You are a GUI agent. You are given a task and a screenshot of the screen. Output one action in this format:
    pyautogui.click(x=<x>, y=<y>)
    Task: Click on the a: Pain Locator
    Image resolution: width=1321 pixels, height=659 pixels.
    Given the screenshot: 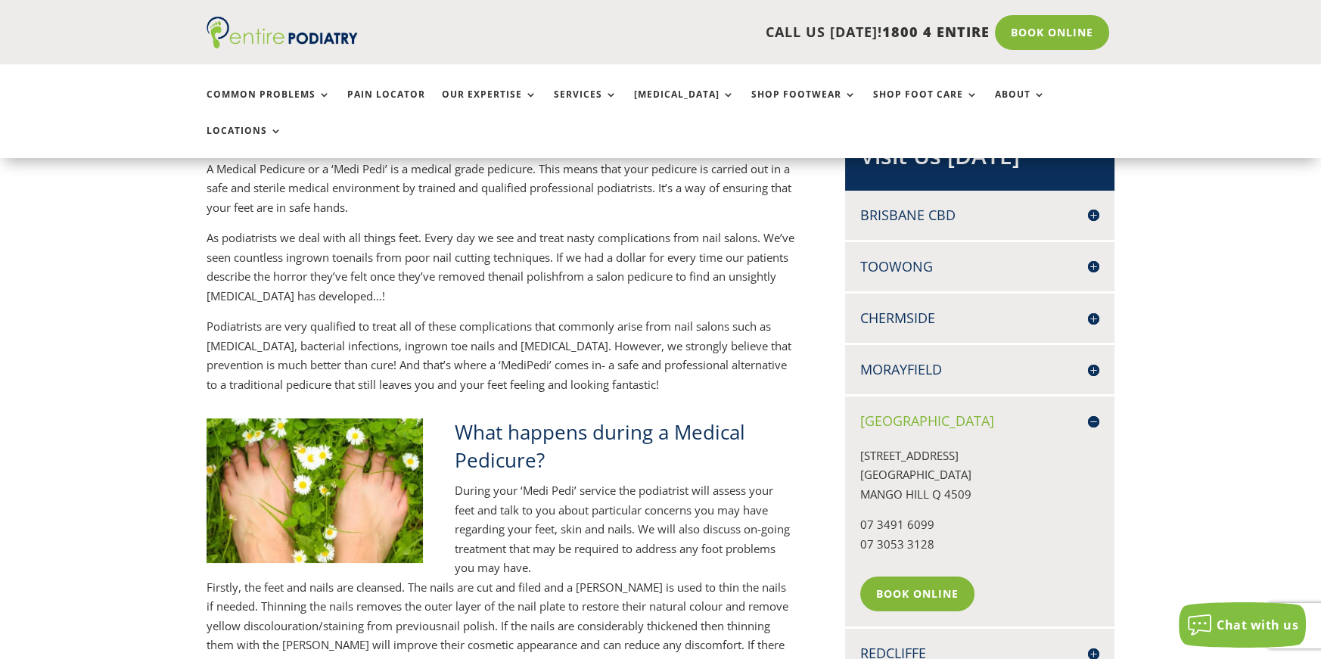 What is the action you would take?
    pyautogui.click(x=386, y=105)
    